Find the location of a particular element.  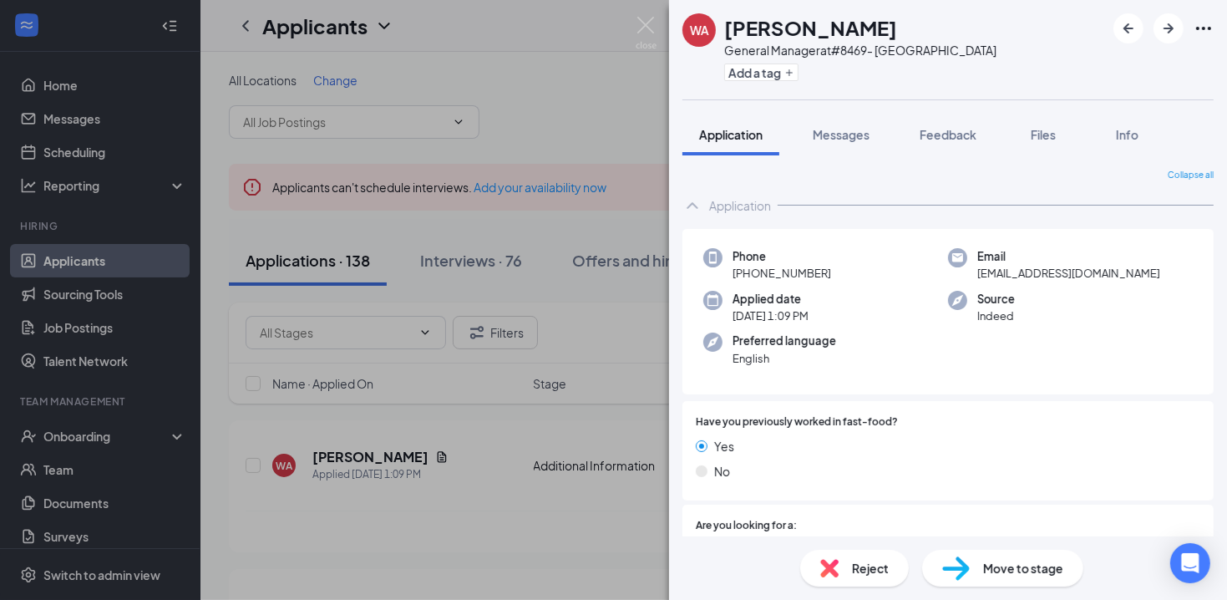

span: Yes is located at coordinates (724, 446).